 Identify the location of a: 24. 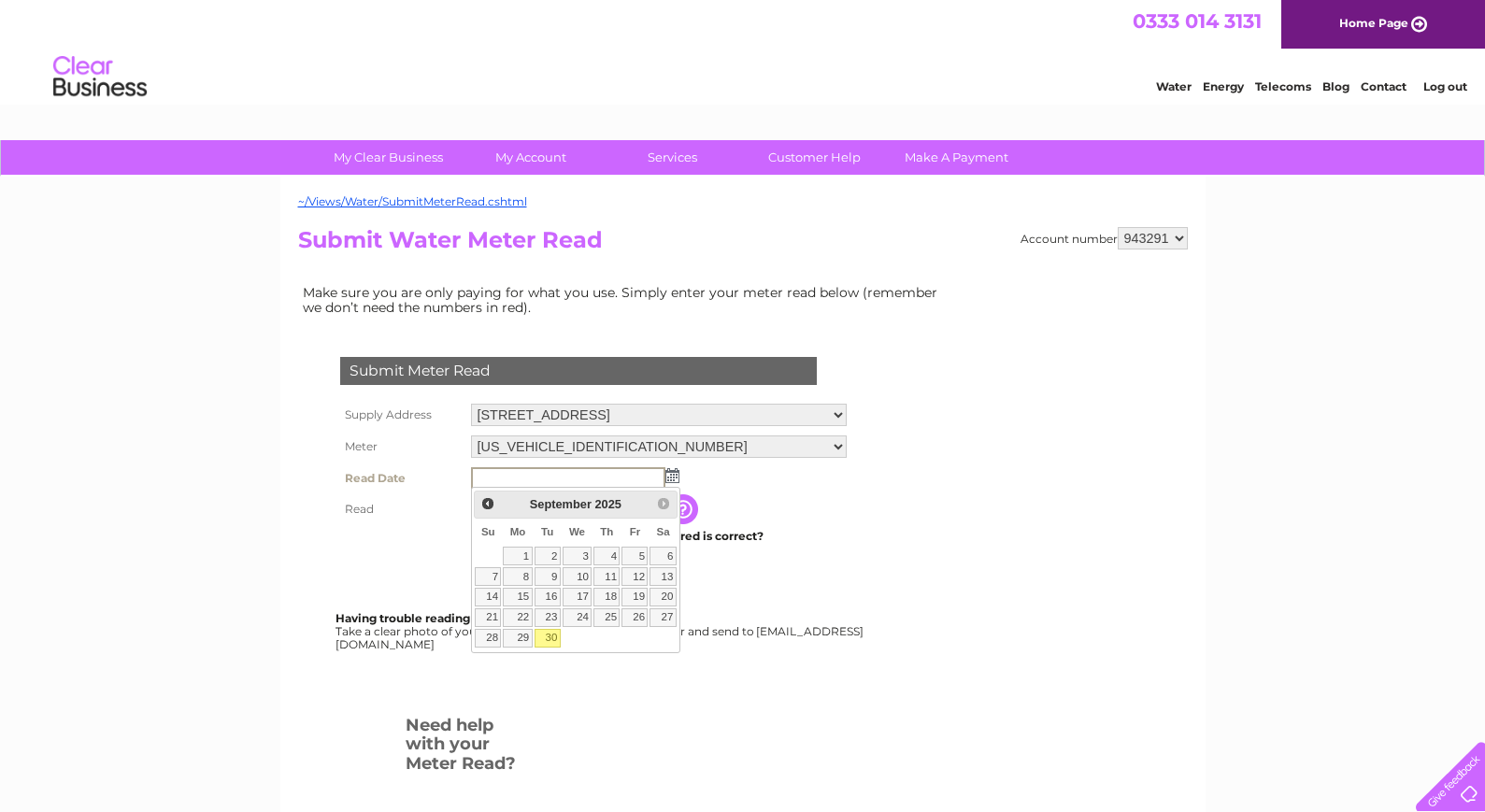
(578, 618).